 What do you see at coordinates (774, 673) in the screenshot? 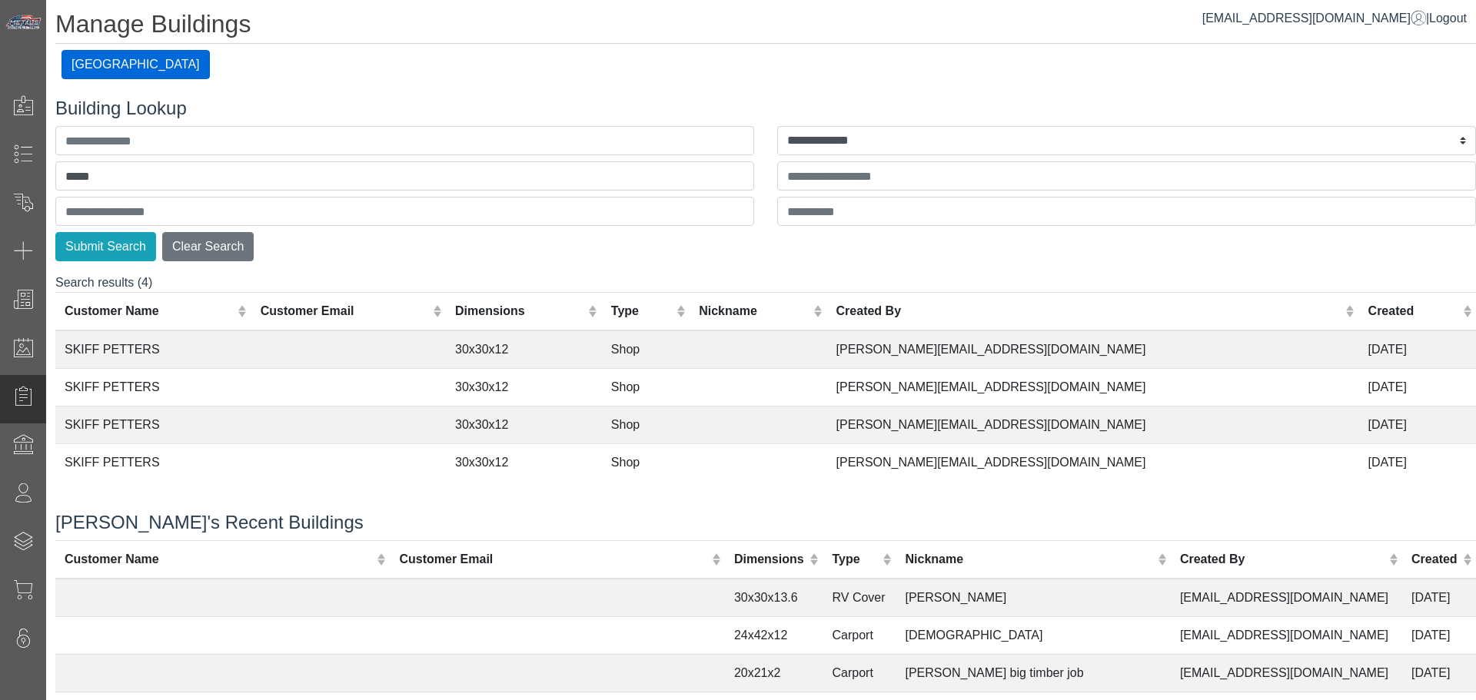
I see `td: 20x21x2` at bounding box center [774, 673].